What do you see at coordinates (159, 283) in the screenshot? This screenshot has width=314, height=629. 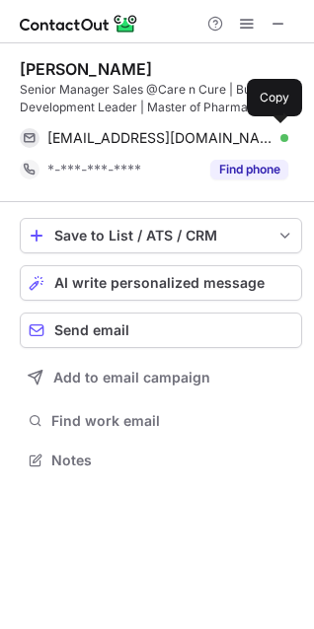 I see `span: AI write personalized message` at bounding box center [159, 283].